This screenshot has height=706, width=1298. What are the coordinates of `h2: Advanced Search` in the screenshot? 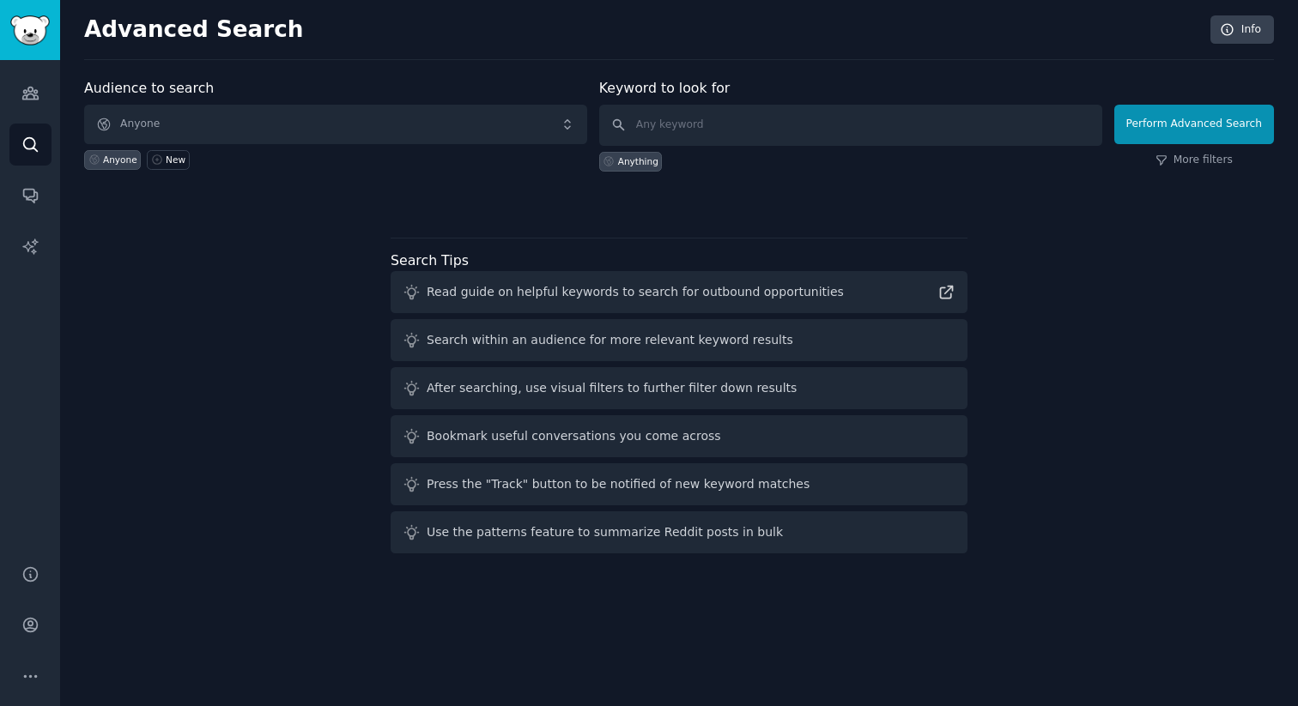 It's located at (642, 30).